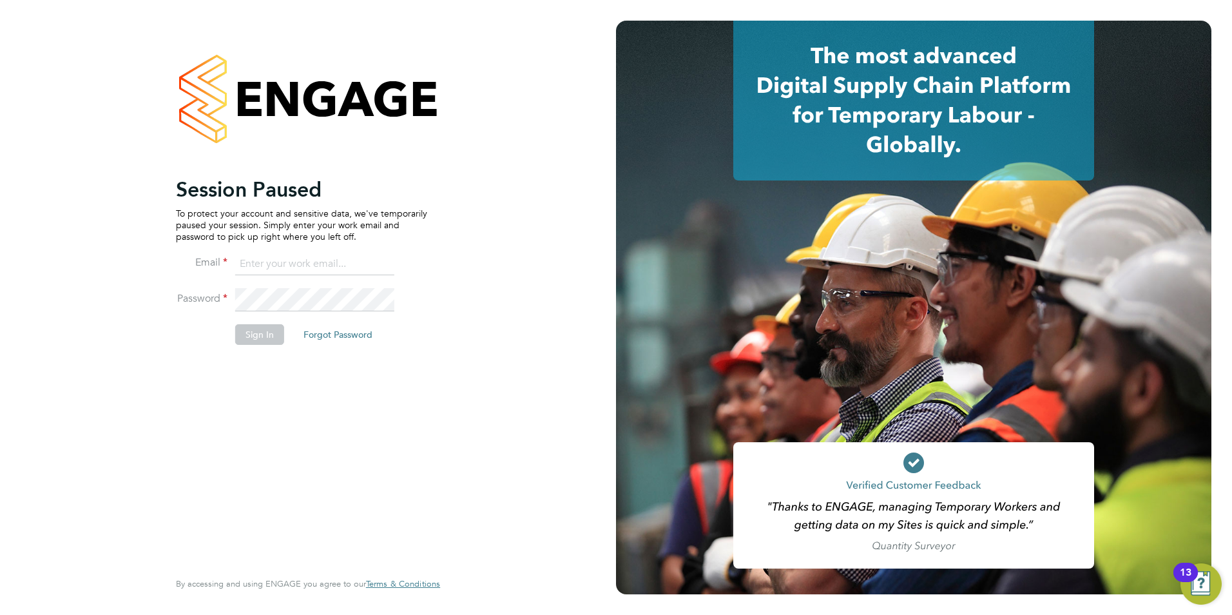 This screenshot has width=1232, height=615. I want to click on span: Terms & Conditions, so click(403, 583).